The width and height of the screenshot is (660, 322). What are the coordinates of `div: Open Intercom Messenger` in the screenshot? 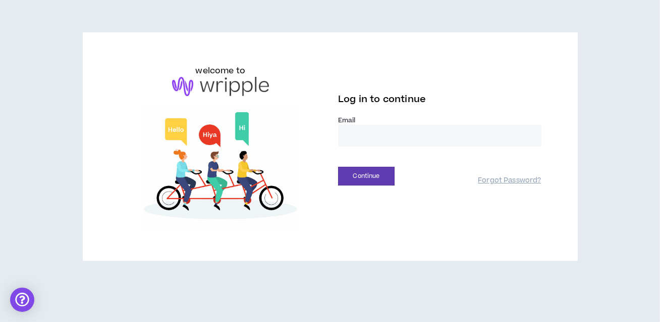 It's located at (22, 299).